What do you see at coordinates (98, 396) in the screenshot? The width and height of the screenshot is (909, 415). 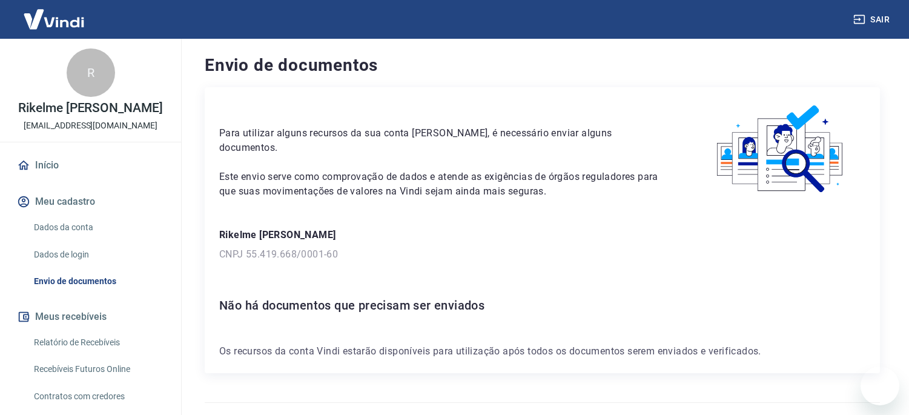 I see `a: Contratos com credores` at bounding box center [98, 396].